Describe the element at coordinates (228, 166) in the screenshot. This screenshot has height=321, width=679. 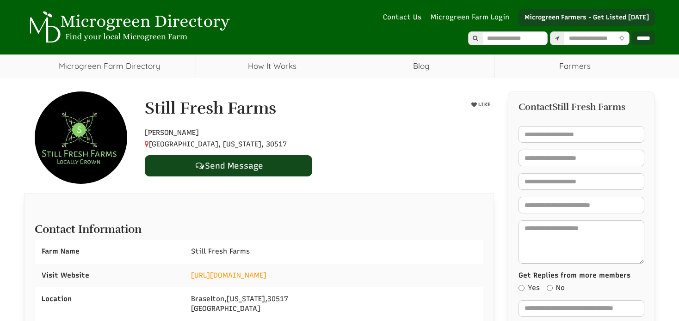
I see `a: Send Message` at that location.